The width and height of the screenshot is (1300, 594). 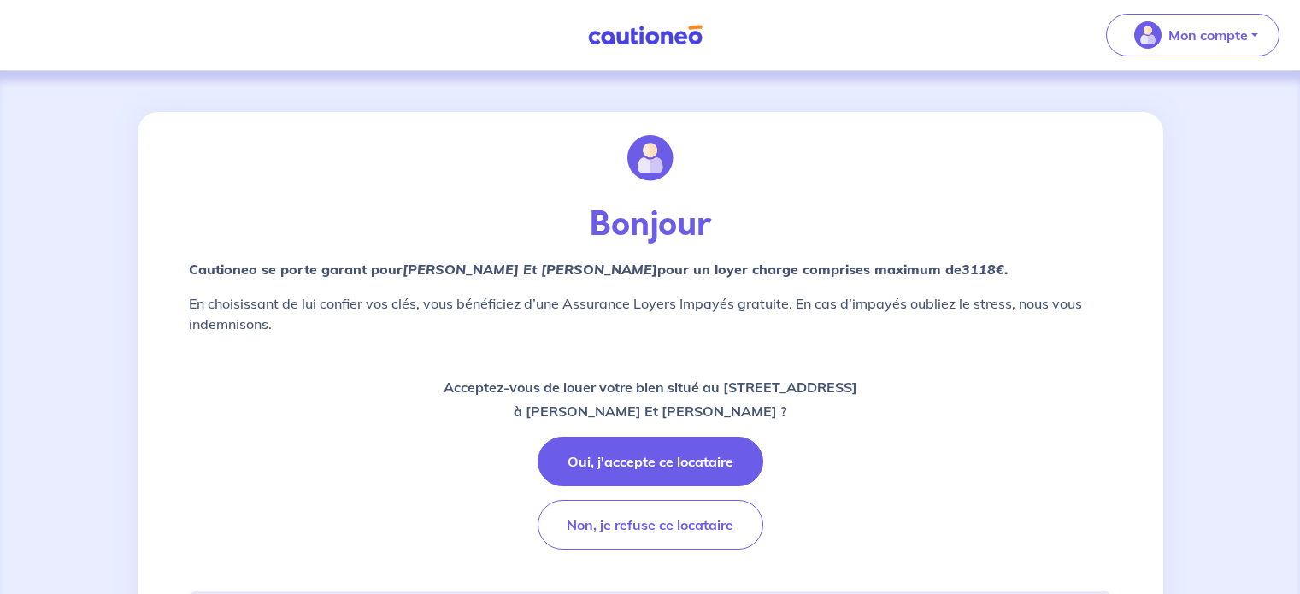 I want to click on button: Oui, j'accepte ce locataire, so click(x=650, y=461).